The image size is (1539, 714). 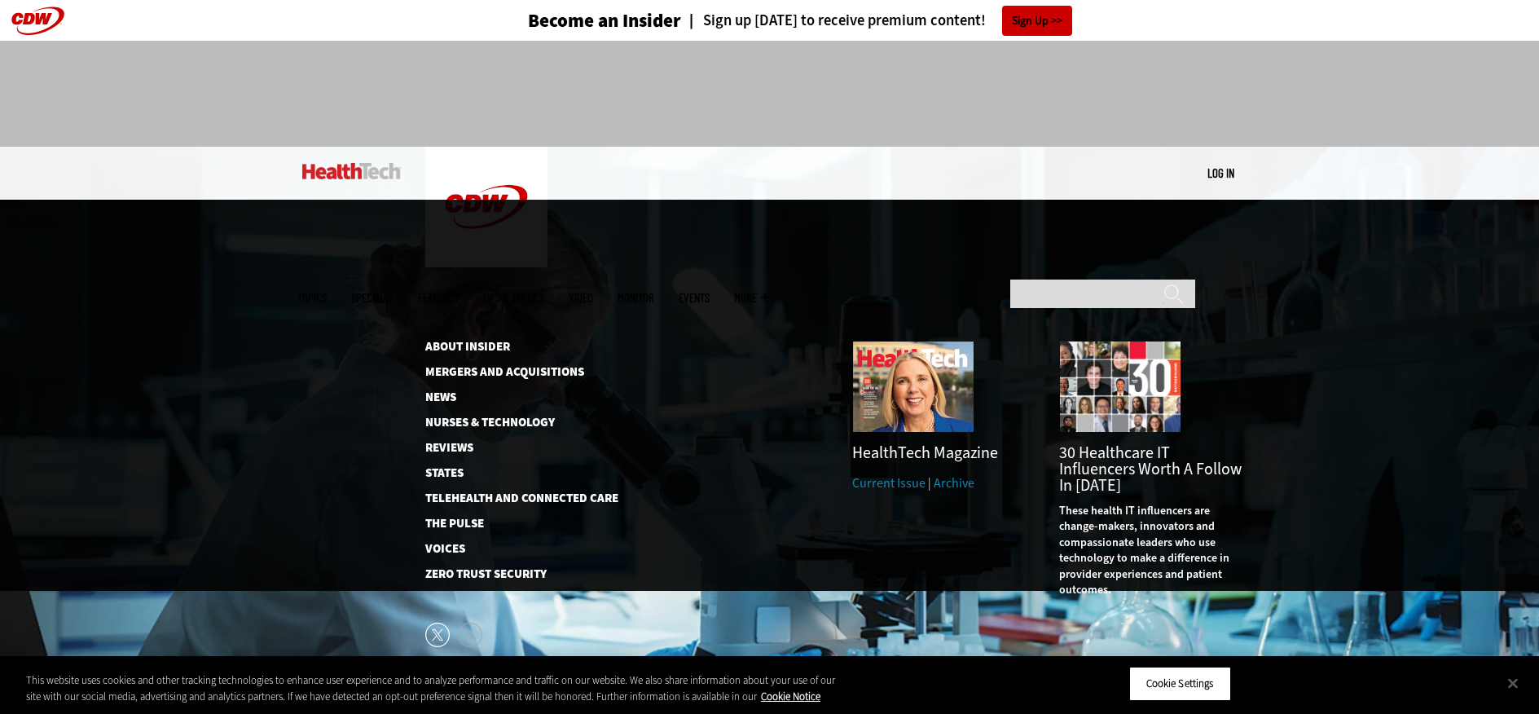 What do you see at coordinates (1120, 386) in the screenshot?
I see `img: collage of influencers` at bounding box center [1120, 386].